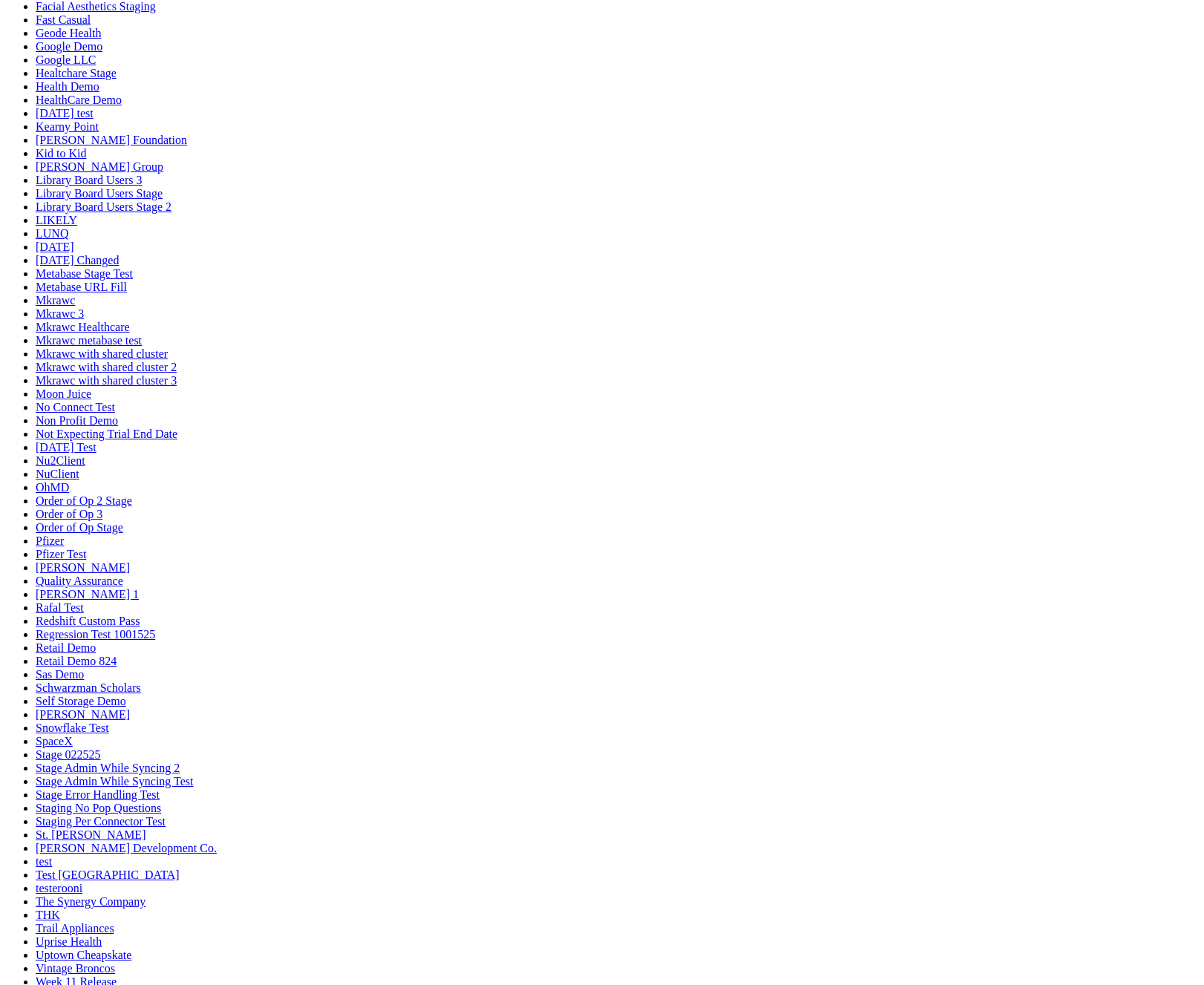 Image resolution: width=1204 pixels, height=985 pixels. Describe the element at coordinates (56, 220) in the screenshot. I see `a: LIKELY` at that location.